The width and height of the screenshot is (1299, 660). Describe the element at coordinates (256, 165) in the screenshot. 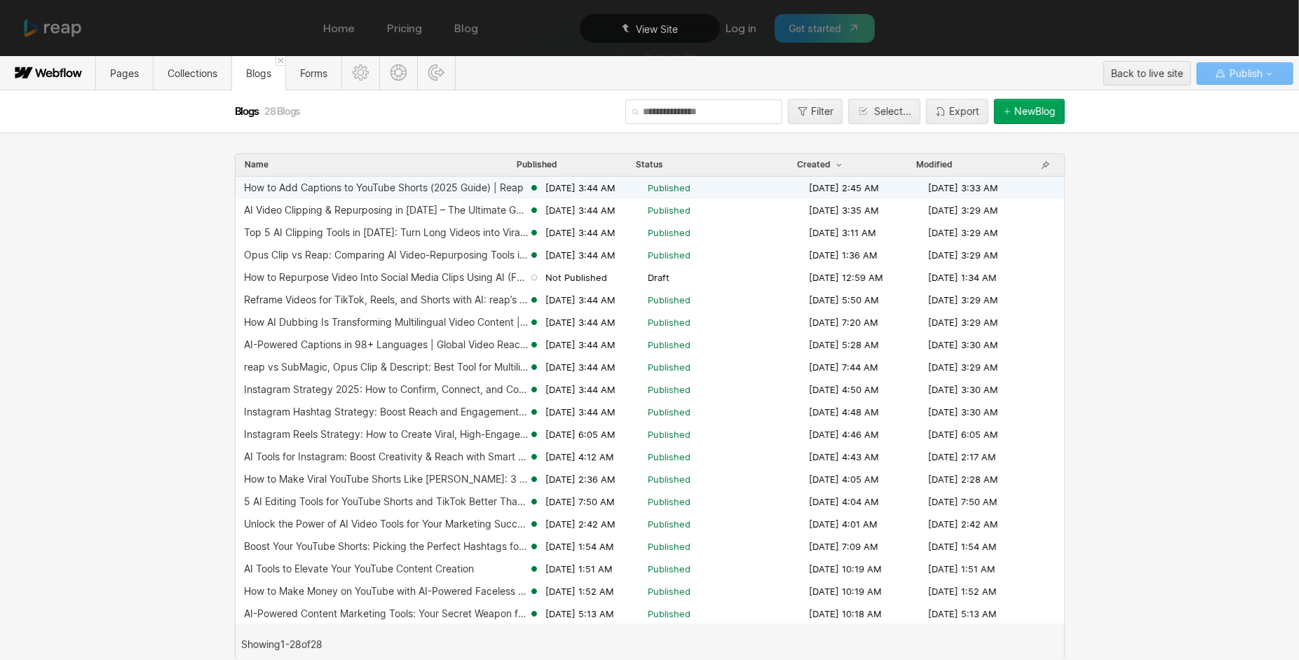

I see `button: Name` at that location.